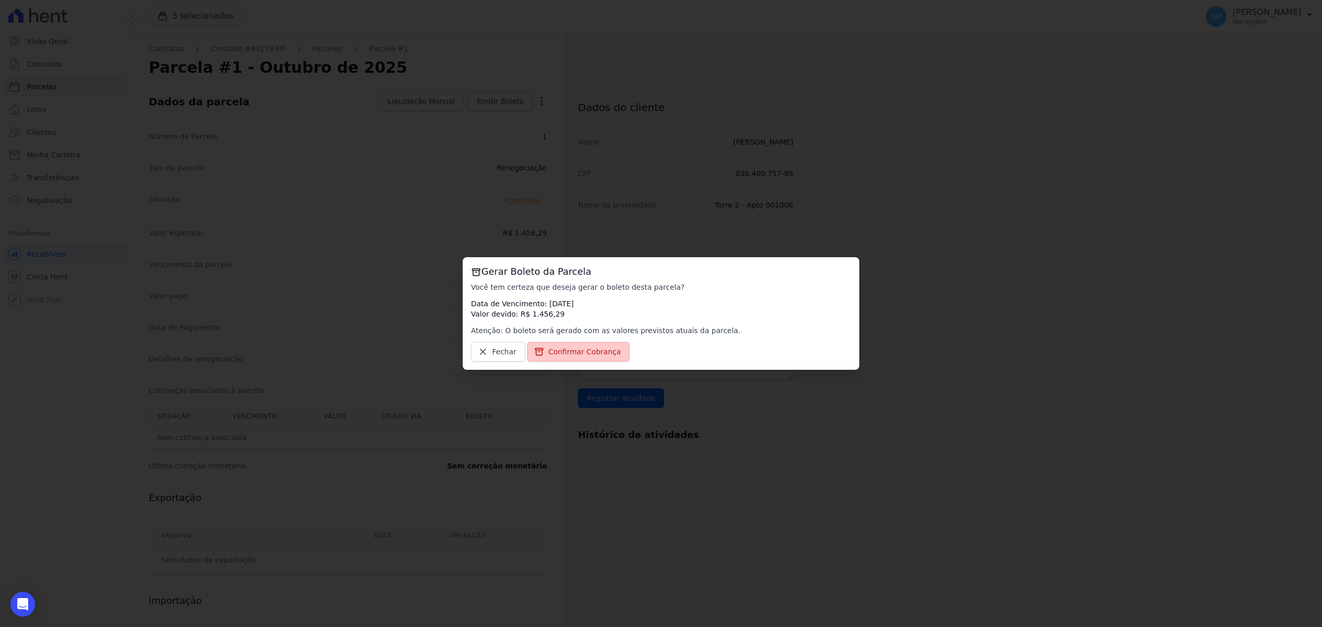 The image size is (1322, 627). Describe the element at coordinates (661, 330) in the screenshot. I see `p: Atenção: O boleto será gerado com as valores previstos atuais da parcela.` at that location.